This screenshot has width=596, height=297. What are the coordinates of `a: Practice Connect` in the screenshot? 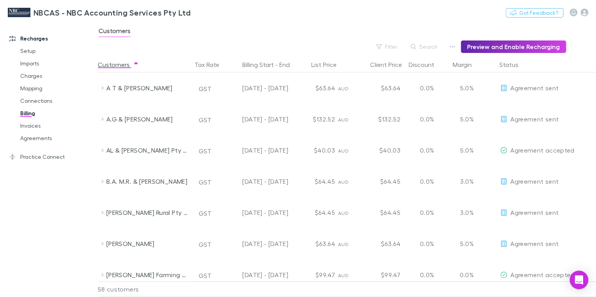 It's located at (51, 157).